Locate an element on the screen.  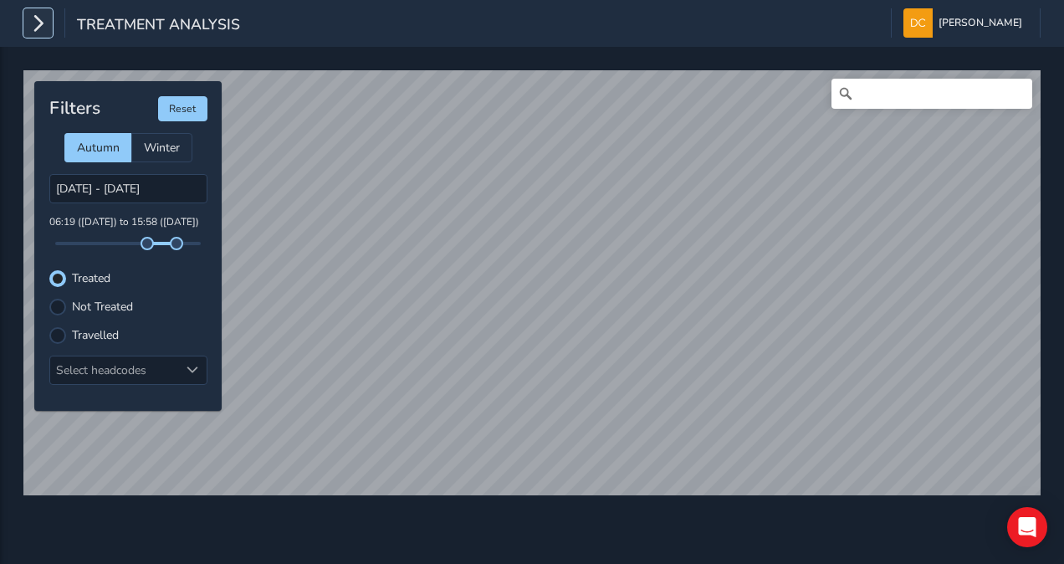
canvas: Map is located at coordinates (532, 283).